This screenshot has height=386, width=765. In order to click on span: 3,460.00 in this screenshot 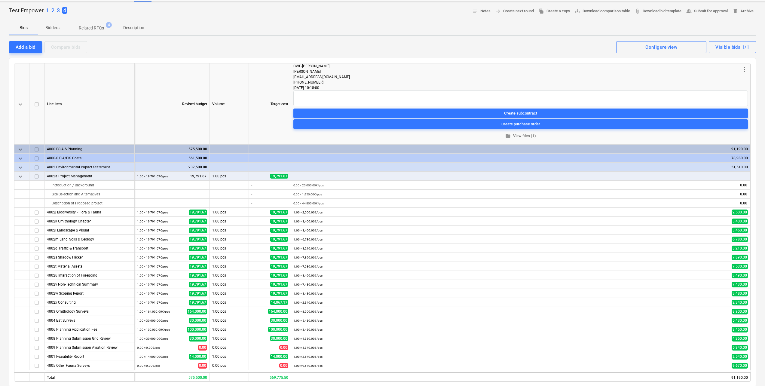, I will do `click(740, 230)`.